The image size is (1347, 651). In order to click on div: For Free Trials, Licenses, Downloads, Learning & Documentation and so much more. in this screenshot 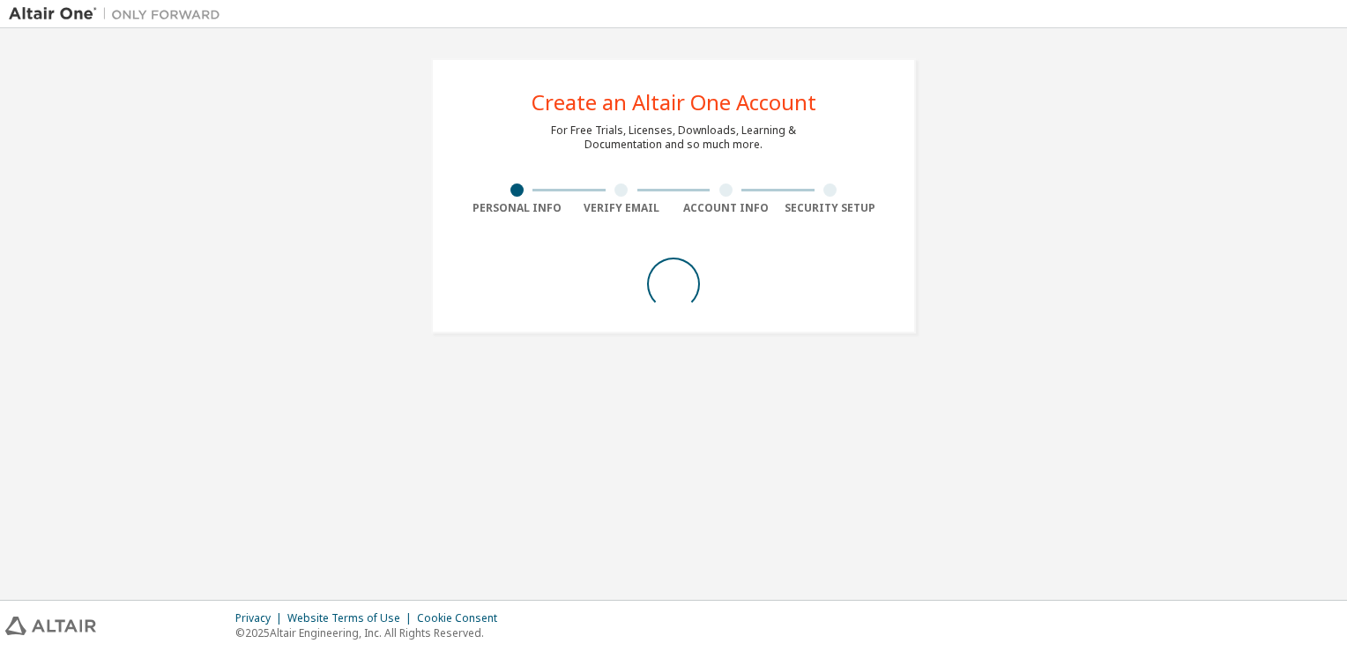, I will do `click(674, 138)`.